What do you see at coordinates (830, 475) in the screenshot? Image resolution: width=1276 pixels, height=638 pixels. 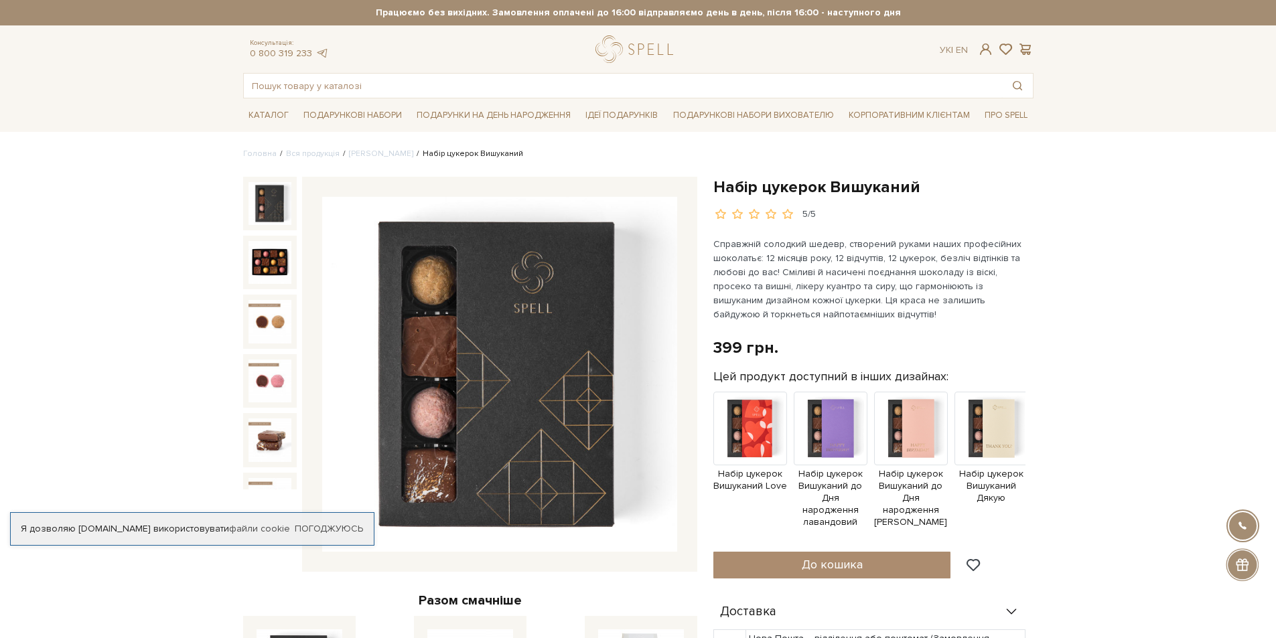 I see `a: Набір цукерок Вишуканий до Дня народження лавандовий` at bounding box center [830, 475].